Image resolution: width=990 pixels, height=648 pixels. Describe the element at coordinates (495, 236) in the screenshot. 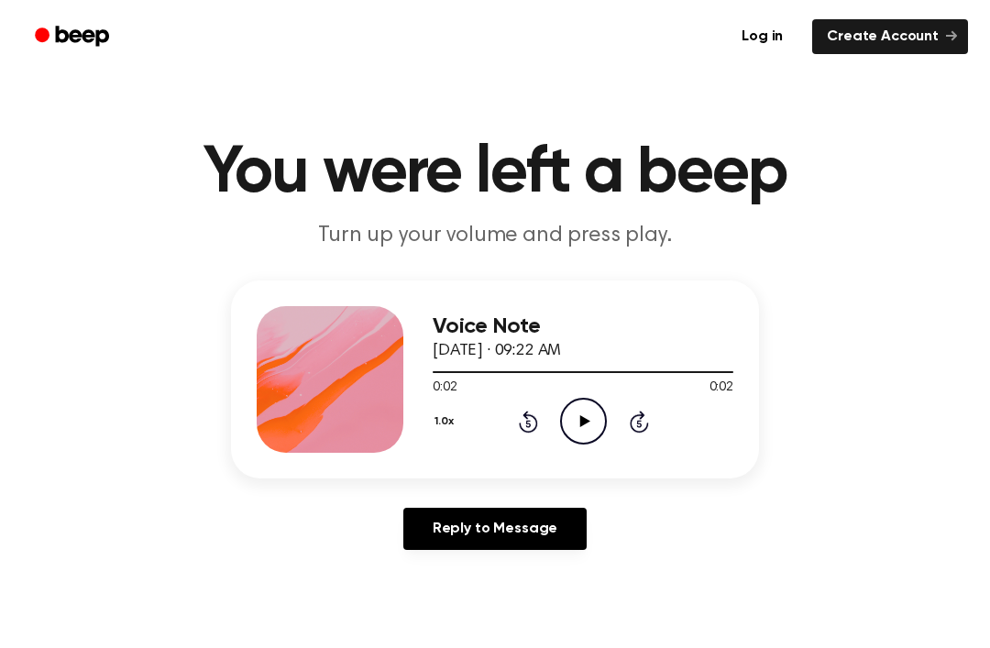

I see `p: Turn up your volume and press play.` at that location.